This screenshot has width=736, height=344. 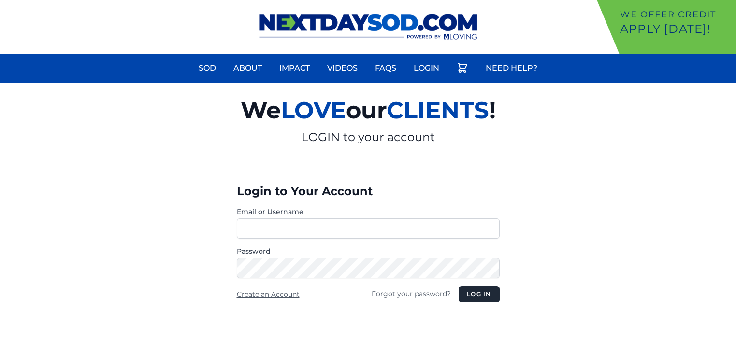 I want to click on a: Forgot your password?, so click(x=411, y=294).